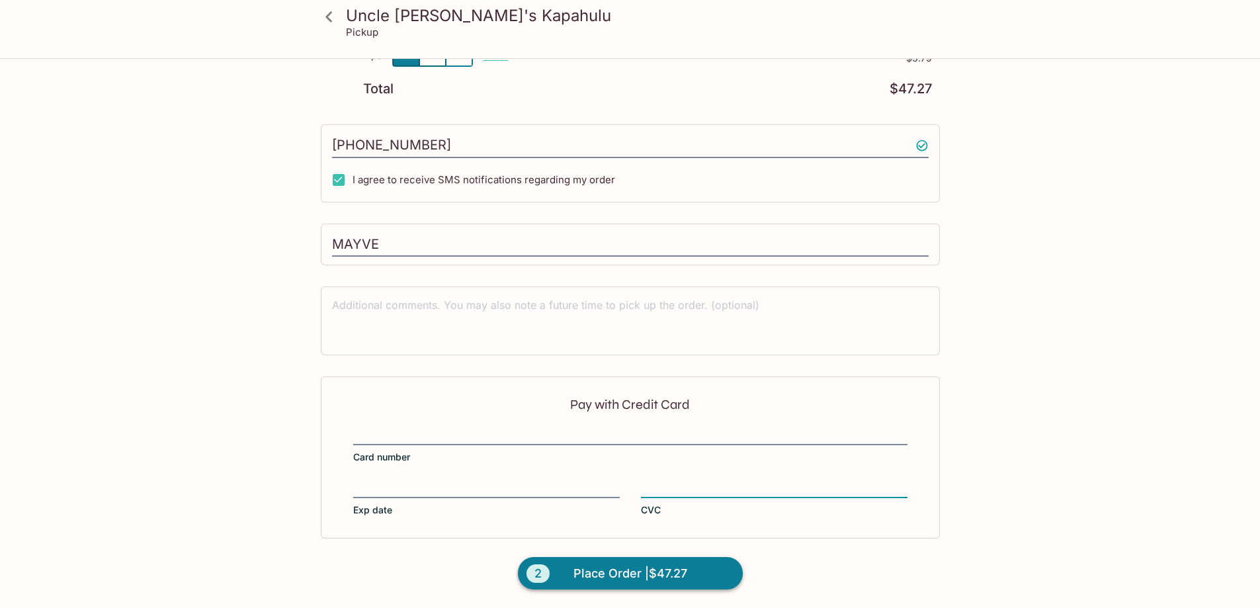  What do you see at coordinates (631, 404) in the screenshot?
I see `p: Pay with Credit Card` at bounding box center [631, 404].